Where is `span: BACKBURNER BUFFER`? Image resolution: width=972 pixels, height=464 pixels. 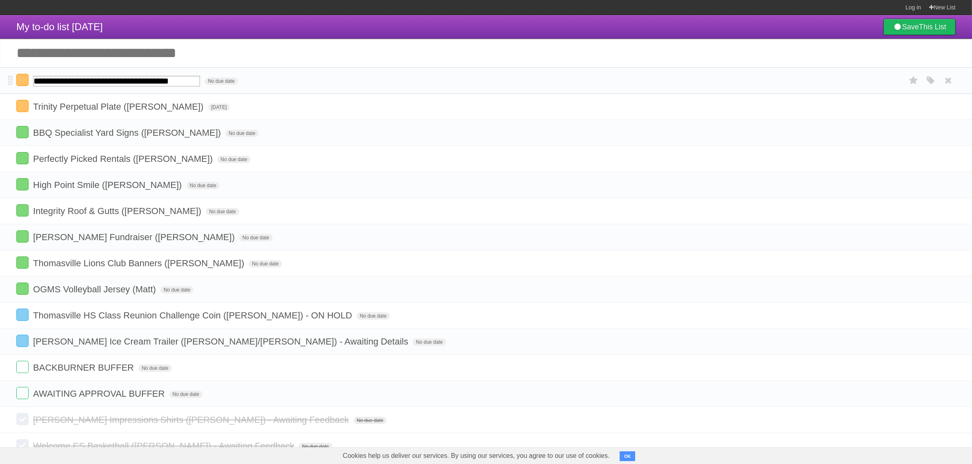
span: BACKBURNER BUFFER is located at coordinates (84, 368).